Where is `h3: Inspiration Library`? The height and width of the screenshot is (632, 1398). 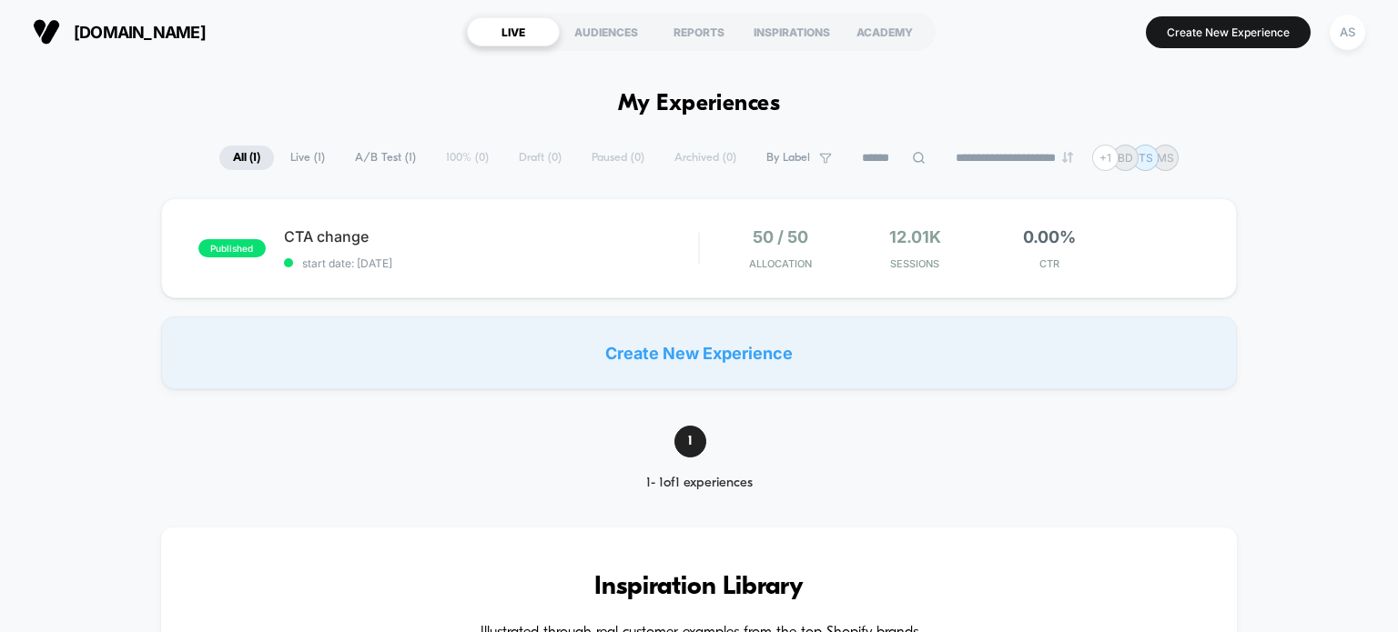 h3: Inspiration Library is located at coordinates (699, 588).